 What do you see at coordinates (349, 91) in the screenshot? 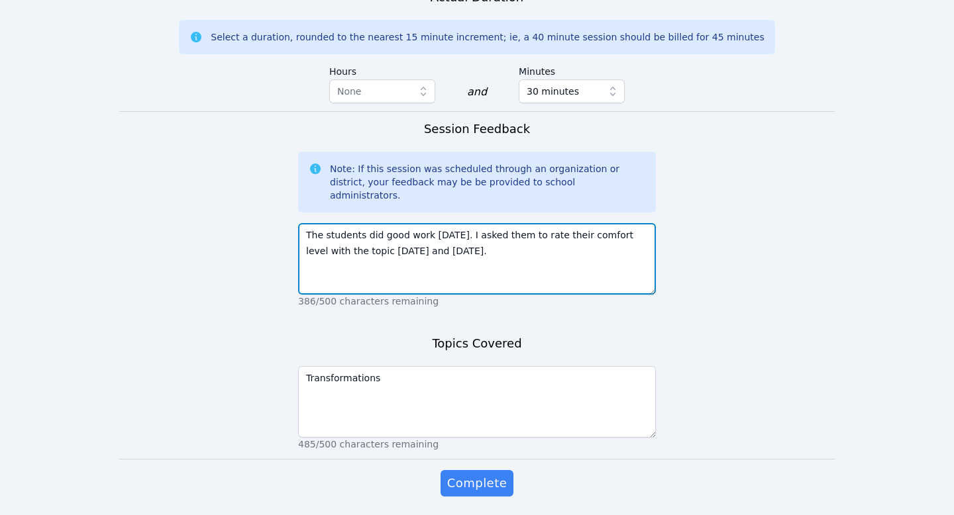
I see `span: None` at bounding box center [349, 91].